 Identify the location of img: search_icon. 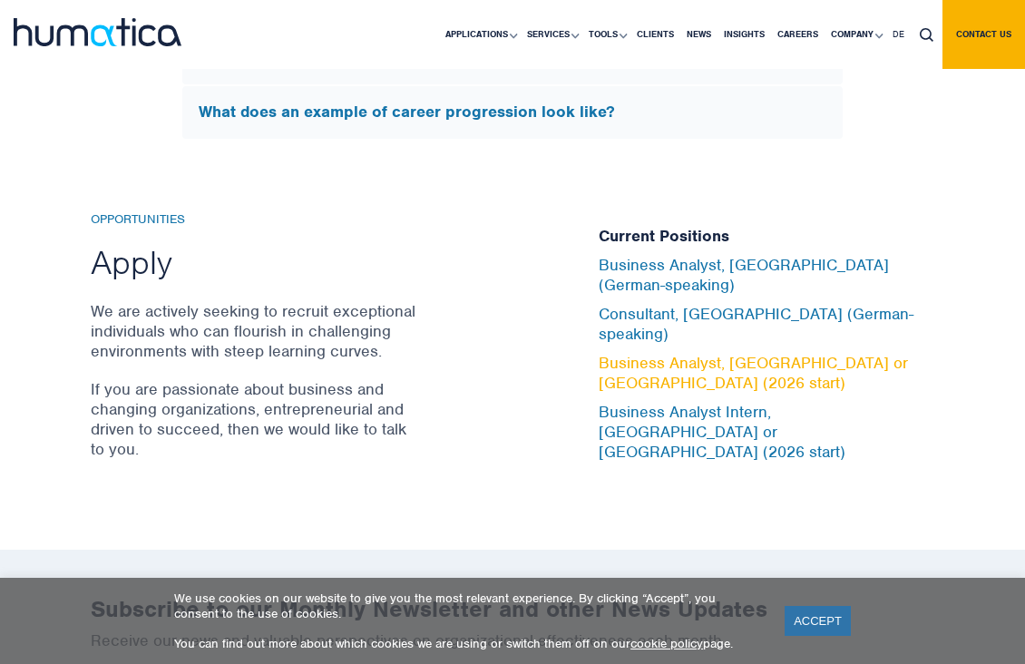
(926, 34).